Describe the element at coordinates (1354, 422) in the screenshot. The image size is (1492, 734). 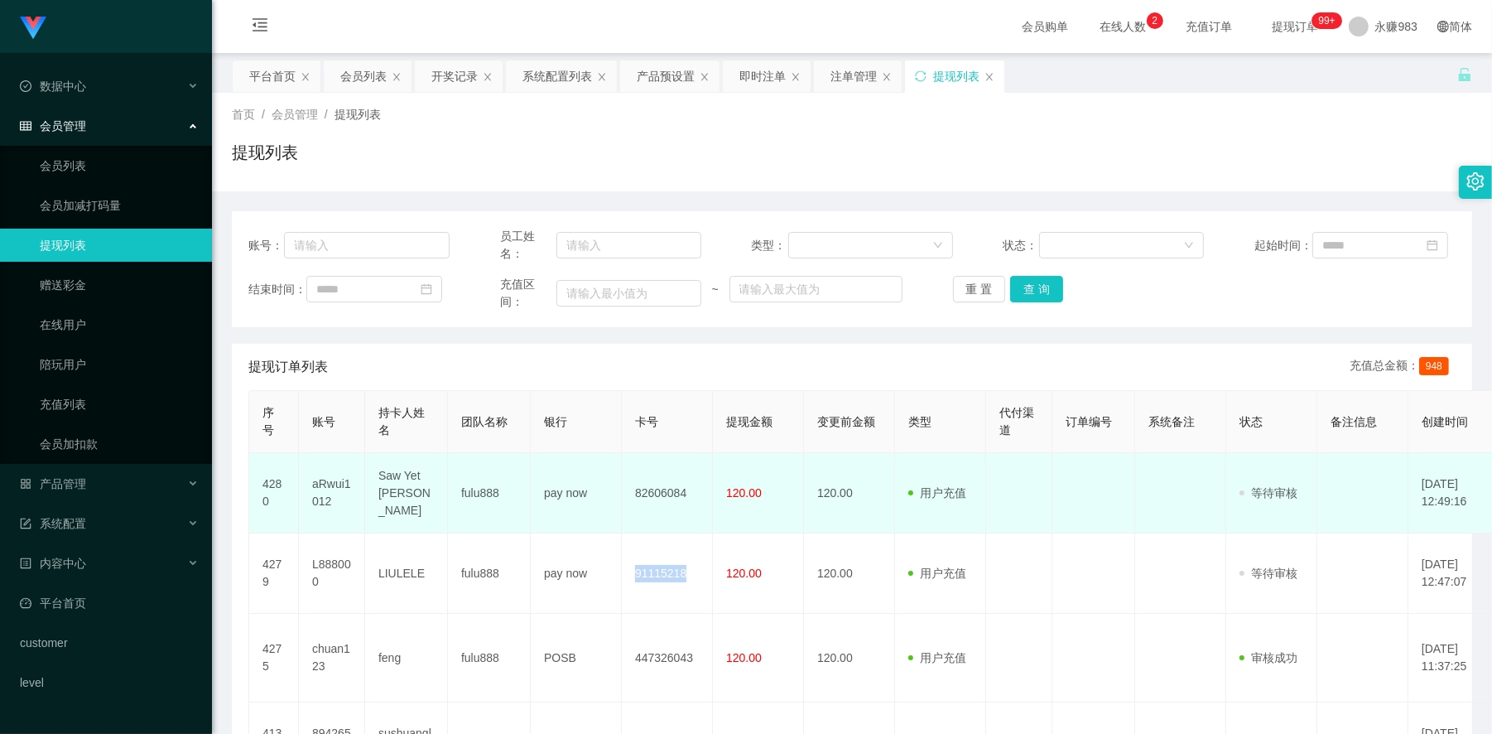
I see `span: 备注信息` at that location.